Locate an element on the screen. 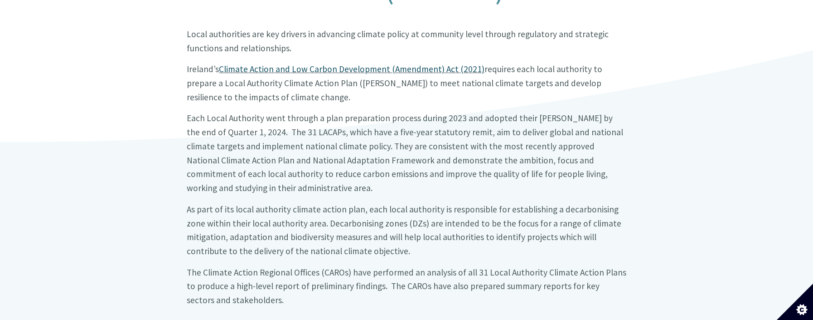 The image size is (813, 320). a: Climate Action and Low Carbon Development (Amendment) Act (2021) is located at coordinates (352, 69).